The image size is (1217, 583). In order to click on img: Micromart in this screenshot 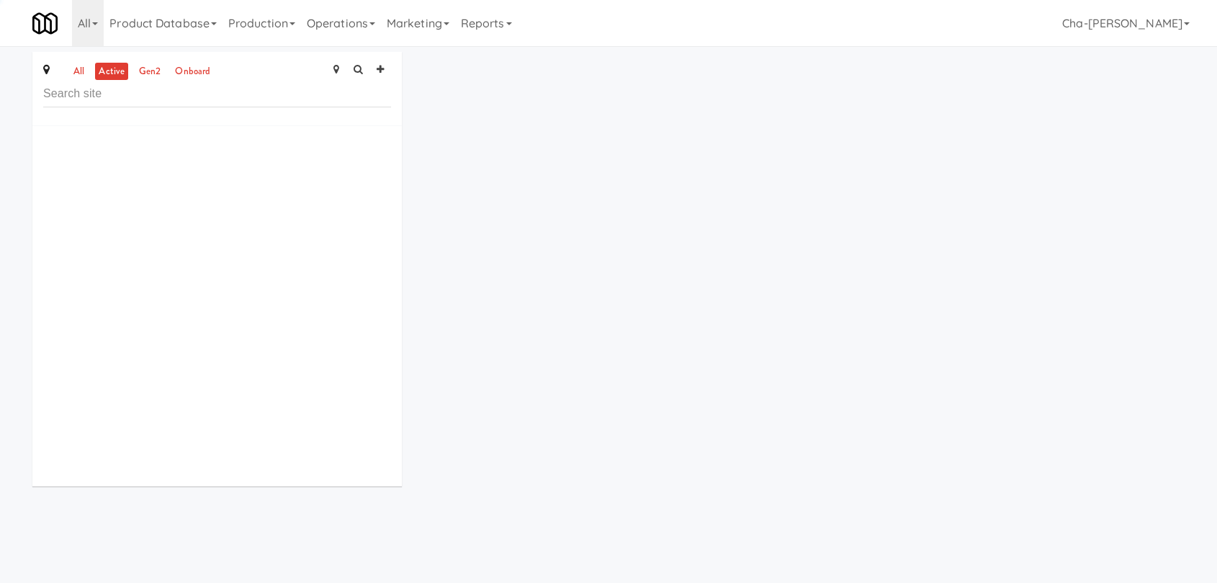, I will do `click(45, 23)`.